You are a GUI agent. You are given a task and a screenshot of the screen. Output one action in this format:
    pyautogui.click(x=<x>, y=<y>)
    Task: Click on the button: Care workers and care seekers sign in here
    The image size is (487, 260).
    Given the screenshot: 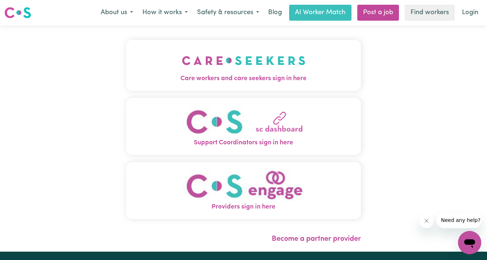 What is the action you would take?
    pyautogui.click(x=243, y=65)
    